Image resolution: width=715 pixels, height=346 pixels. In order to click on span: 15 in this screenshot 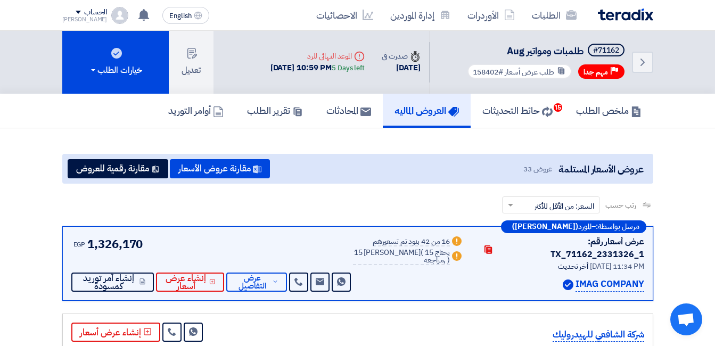, I will do `click(558, 108)`.